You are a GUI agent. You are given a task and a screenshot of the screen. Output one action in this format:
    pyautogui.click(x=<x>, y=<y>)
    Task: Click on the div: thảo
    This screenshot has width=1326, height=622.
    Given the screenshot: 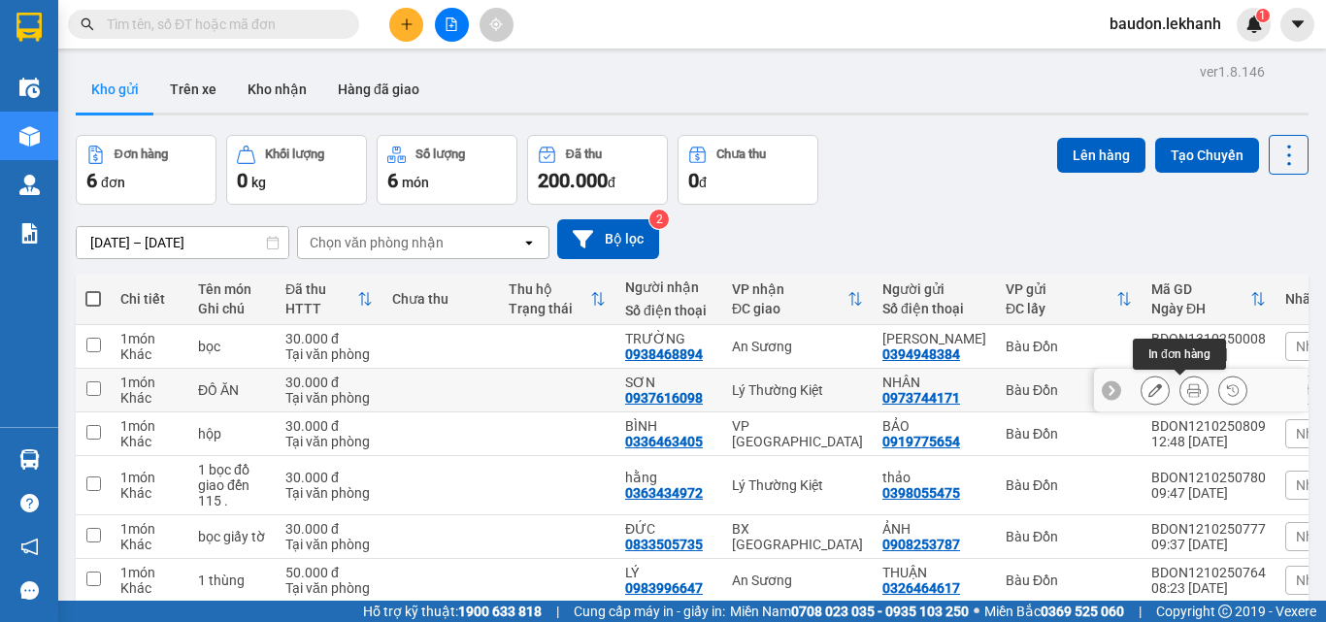 What is the action you would take?
    pyautogui.click(x=933, y=477)
    